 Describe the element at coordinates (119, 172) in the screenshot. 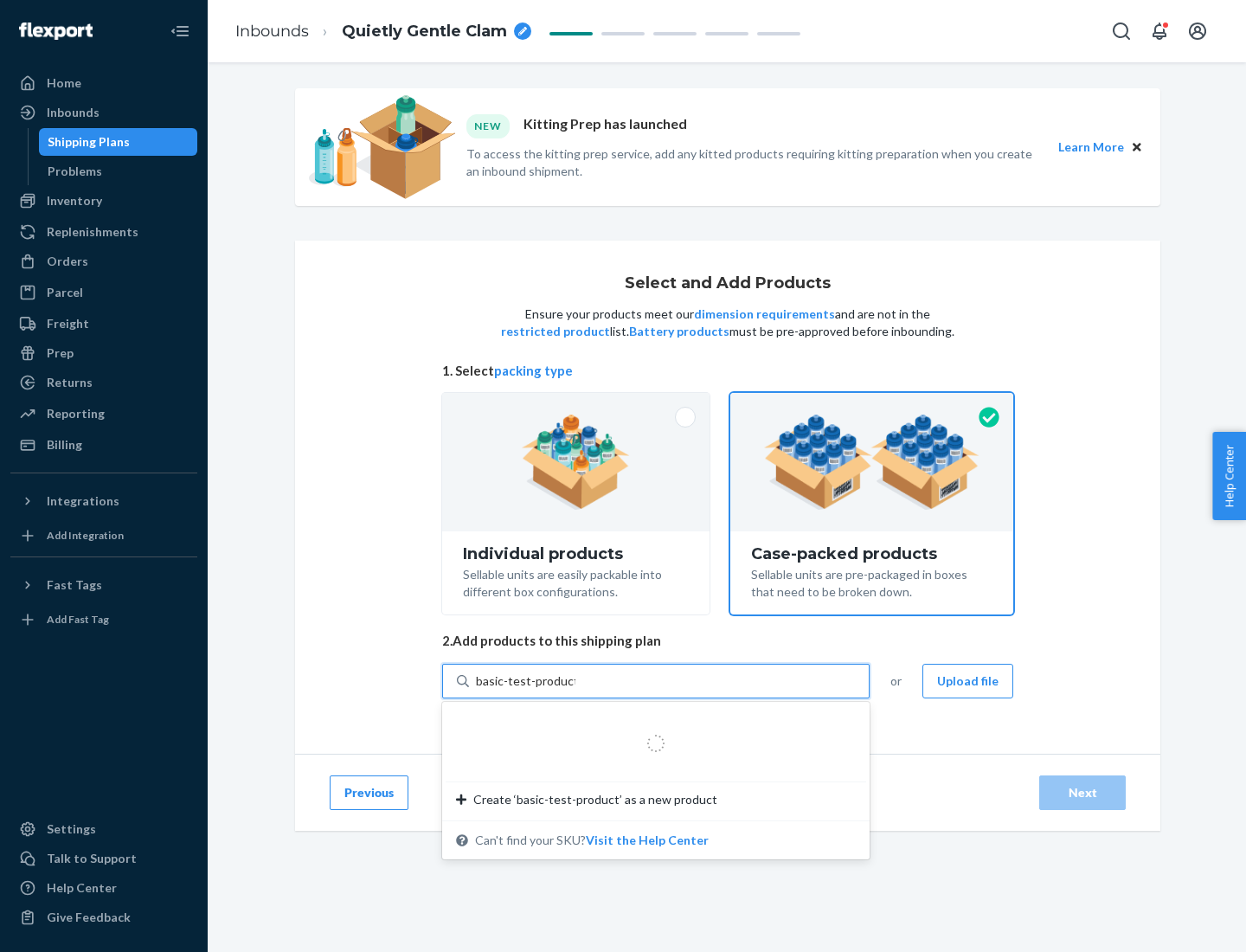

I see `a: Problems` at that location.